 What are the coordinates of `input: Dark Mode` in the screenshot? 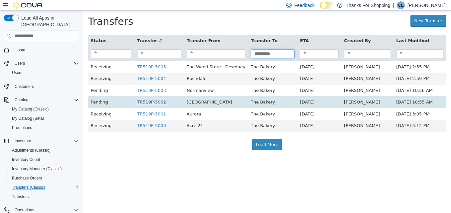 It's located at (327, 5).